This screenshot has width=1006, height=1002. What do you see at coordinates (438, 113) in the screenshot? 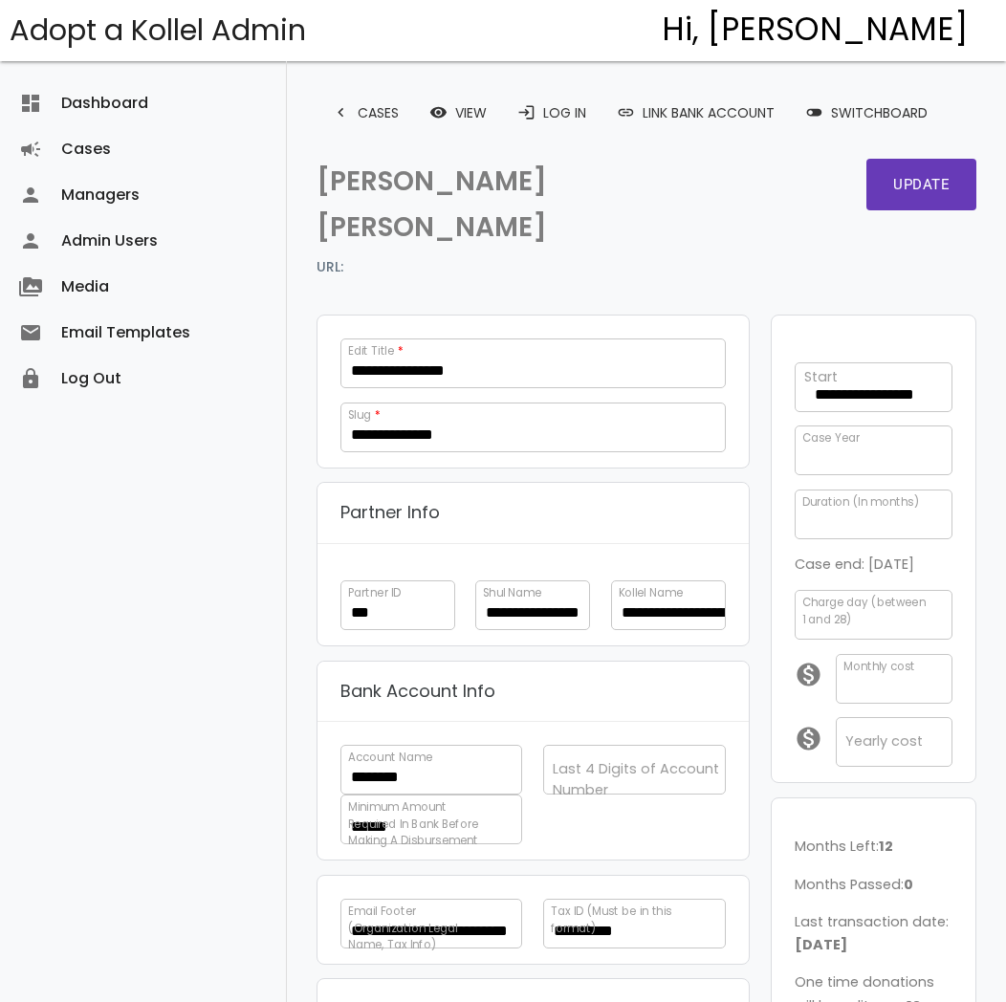
I see `i: remove_red_eye` at bounding box center [438, 113].